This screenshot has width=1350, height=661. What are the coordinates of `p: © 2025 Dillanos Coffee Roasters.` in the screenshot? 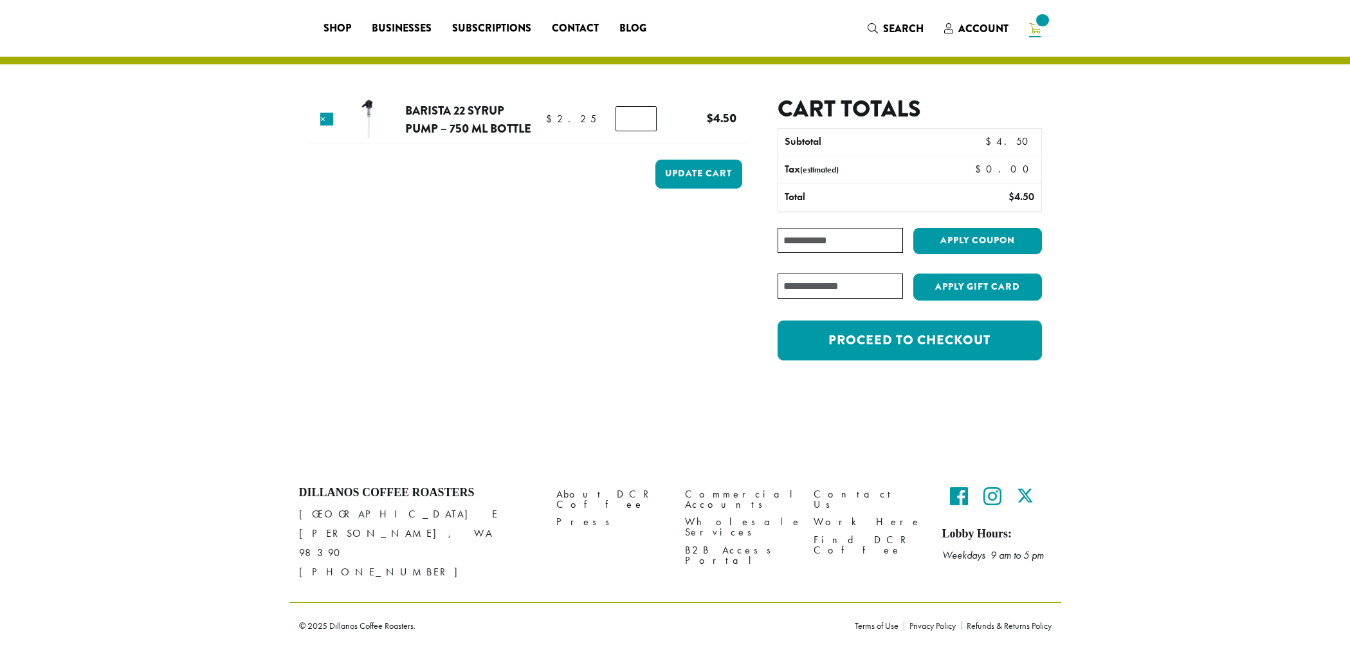 It's located at (567, 625).